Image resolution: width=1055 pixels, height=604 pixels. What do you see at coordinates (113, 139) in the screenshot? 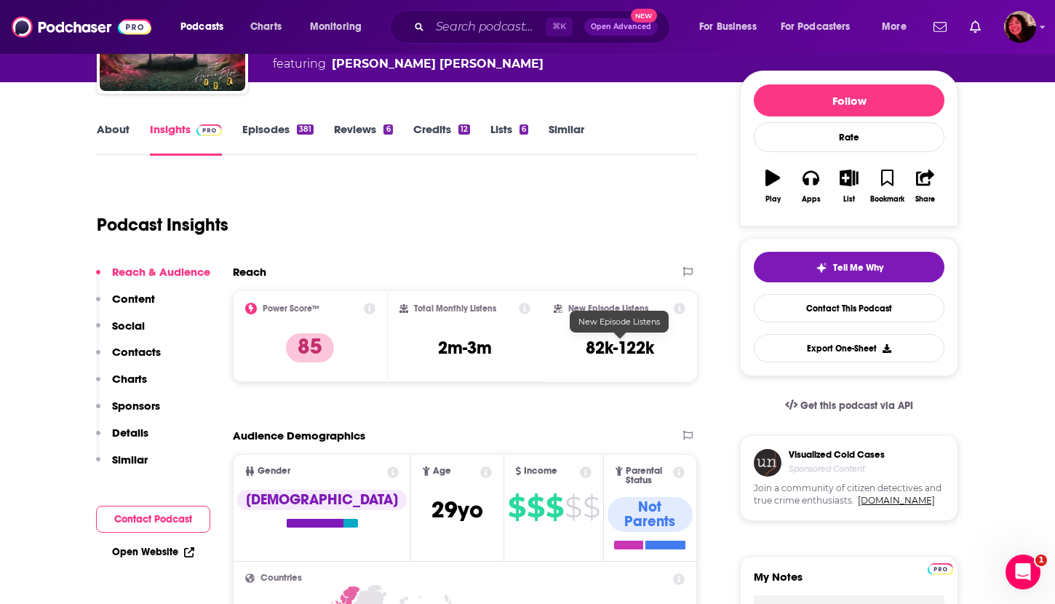
I see `a: About` at bounding box center [113, 139].